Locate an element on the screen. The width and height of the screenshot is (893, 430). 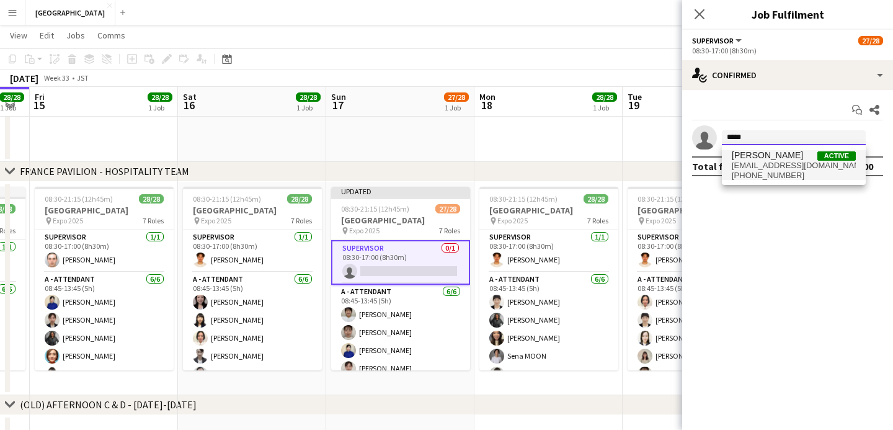
span: 16 is located at coordinates (188, 105).